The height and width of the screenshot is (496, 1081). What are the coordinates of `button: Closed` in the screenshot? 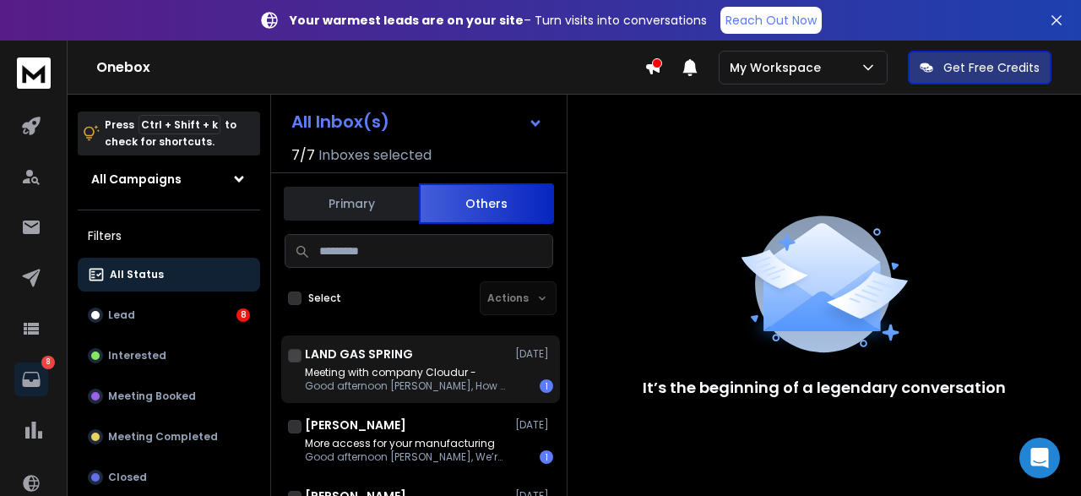 It's located at (169, 477).